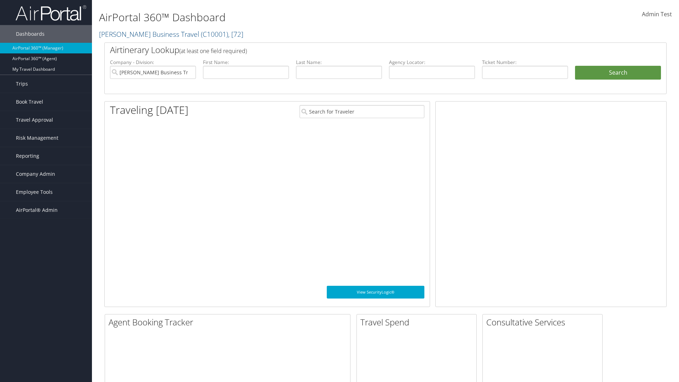 The width and height of the screenshot is (679, 382). What do you see at coordinates (418, 322) in the screenshot?
I see `h2: Travel Spend` at bounding box center [418, 322].